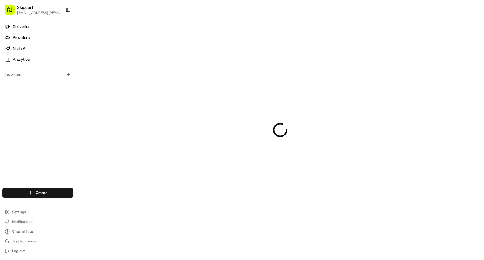 The image size is (484, 260). What do you see at coordinates (39, 60) in the screenshot?
I see `a: Analytics` at bounding box center [39, 60].